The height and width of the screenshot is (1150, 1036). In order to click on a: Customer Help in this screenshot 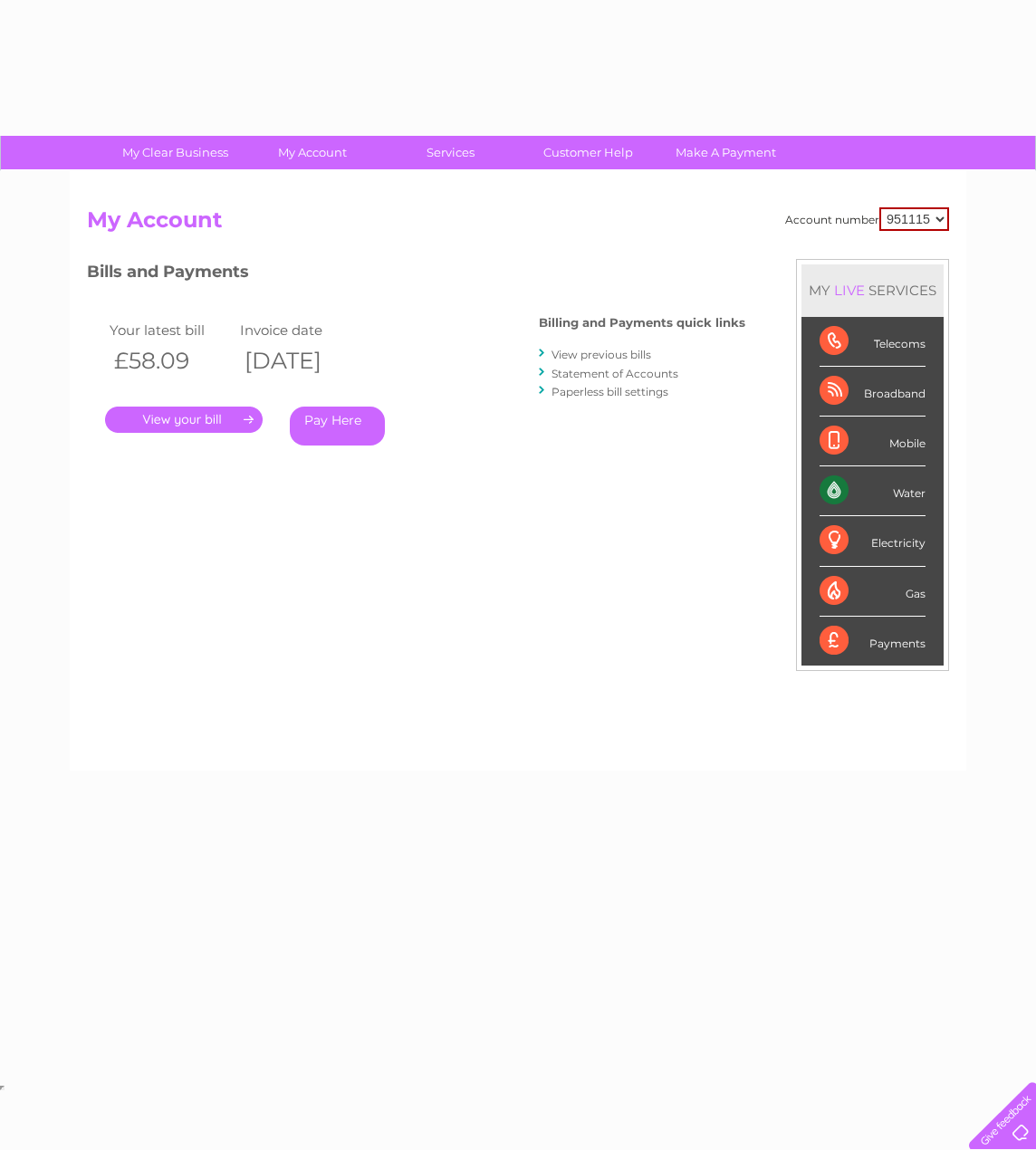, I will do `click(587, 152)`.